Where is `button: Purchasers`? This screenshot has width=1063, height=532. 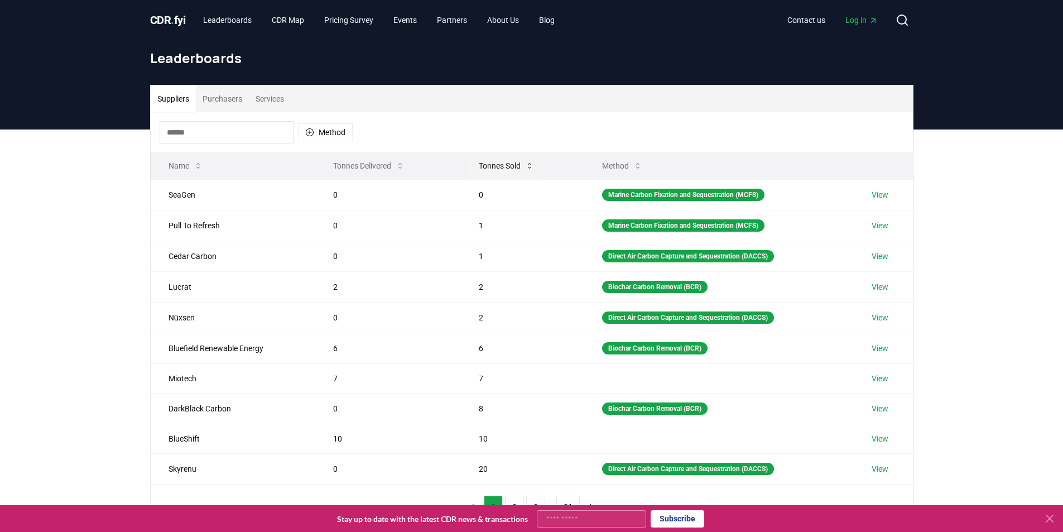
button: Purchasers is located at coordinates (222, 99).